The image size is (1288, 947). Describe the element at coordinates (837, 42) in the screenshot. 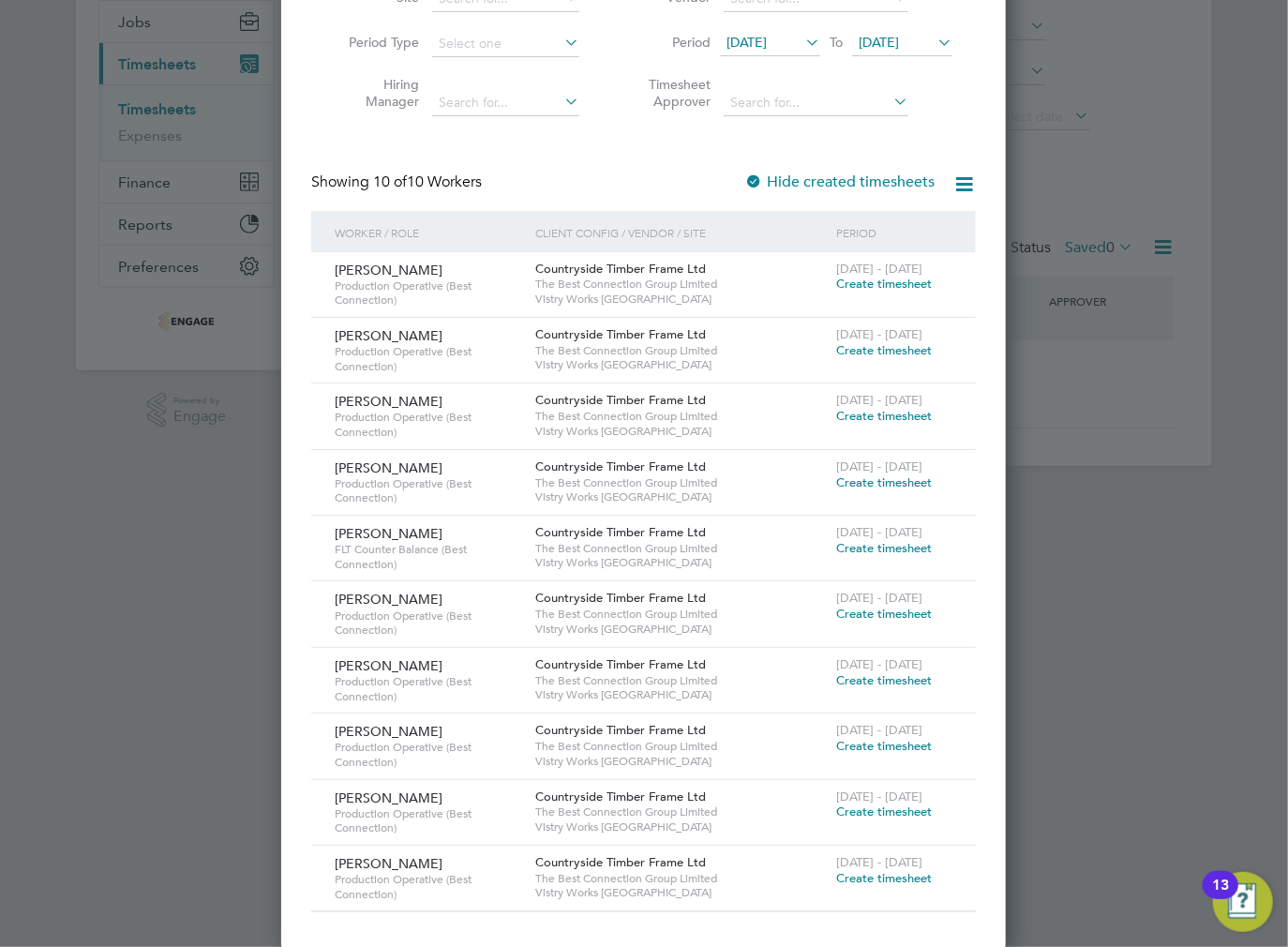

I see `span: To` at that location.